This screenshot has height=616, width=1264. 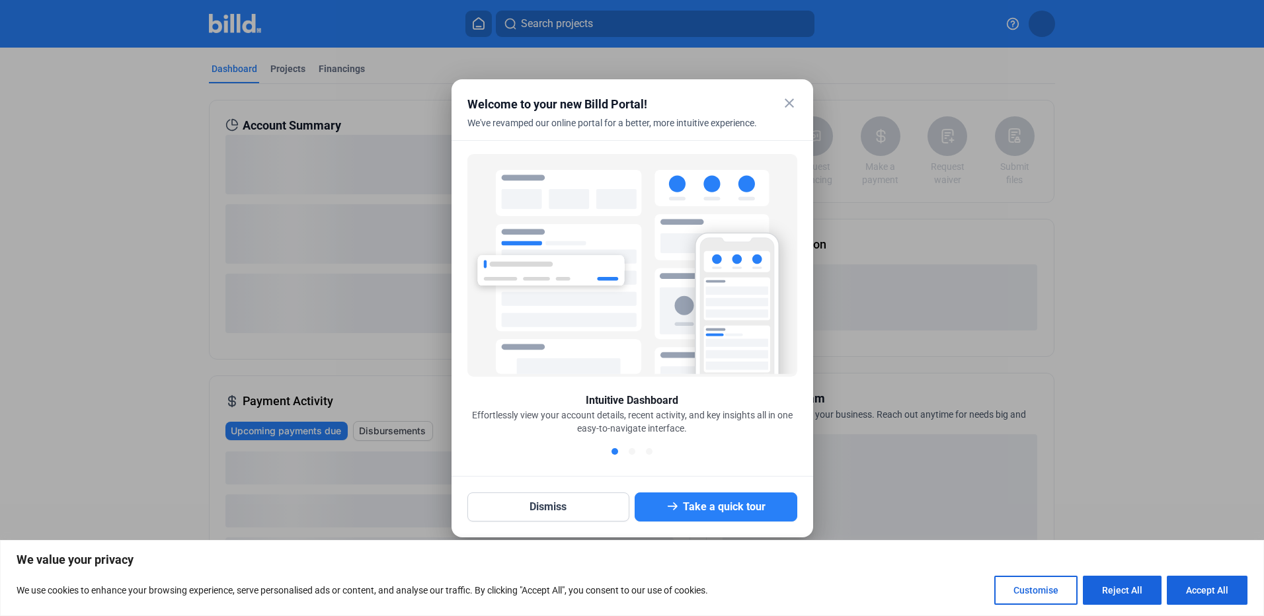 What do you see at coordinates (632, 422) in the screenshot?
I see `div: Effortlessly view your account details, recent activity, and key insights all in one easy-to-navi...` at bounding box center [632, 422].